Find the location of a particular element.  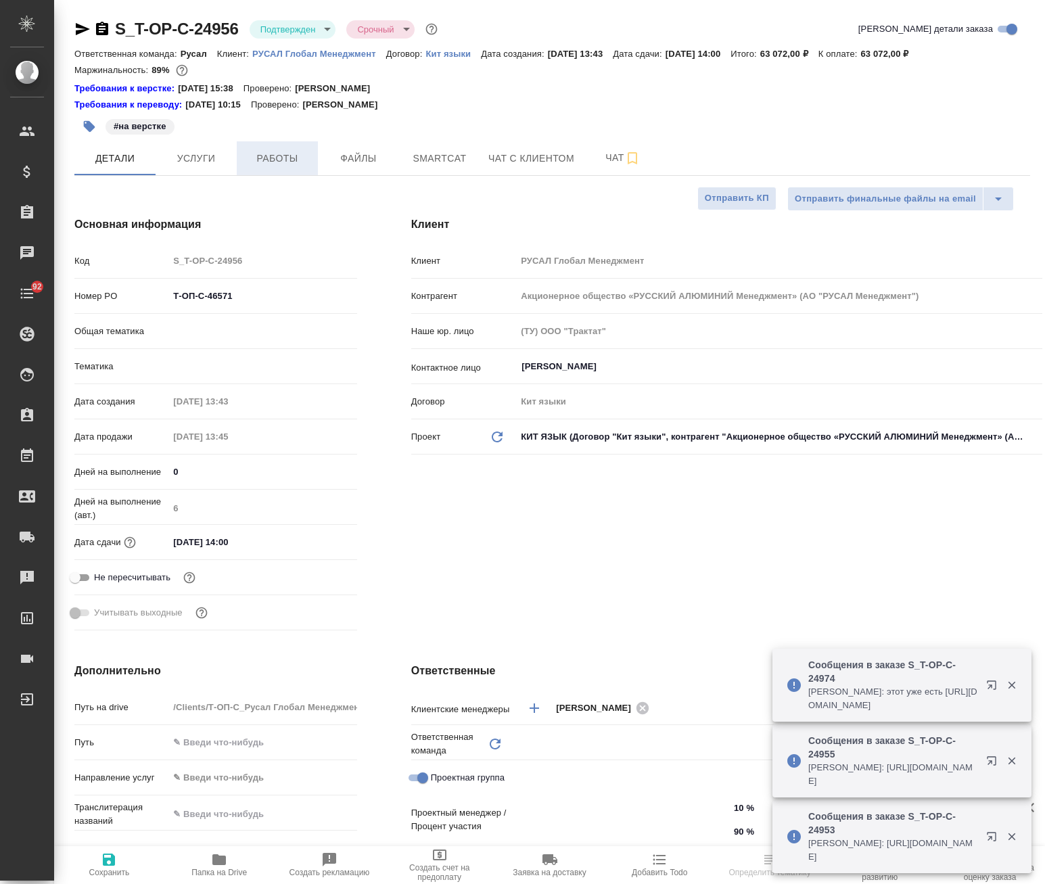

span: Заявка на доставку is located at coordinates (549, 872).